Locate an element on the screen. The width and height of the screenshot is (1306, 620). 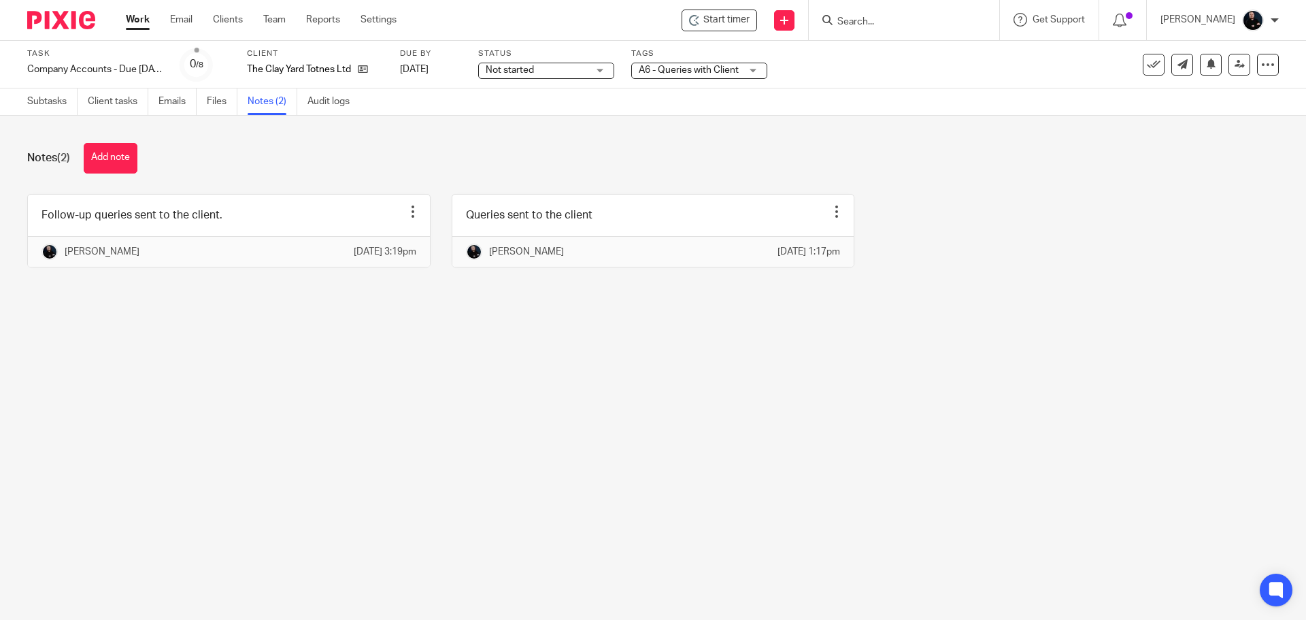
div: The Clay Yard Totnes Ltd - Company Accounts - Due 1st May 2023 Onwards is located at coordinates (719, 20).